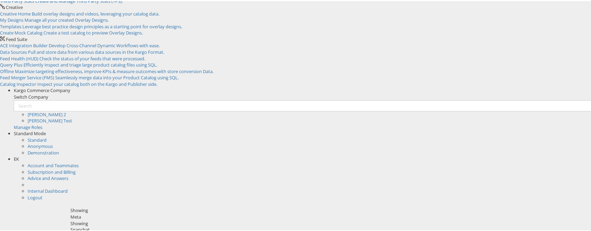  What do you see at coordinates (104, 45) in the screenshot?
I see `span: Develop Cross-Channel Dynamic Workflows with ease.` at bounding box center [104, 45].